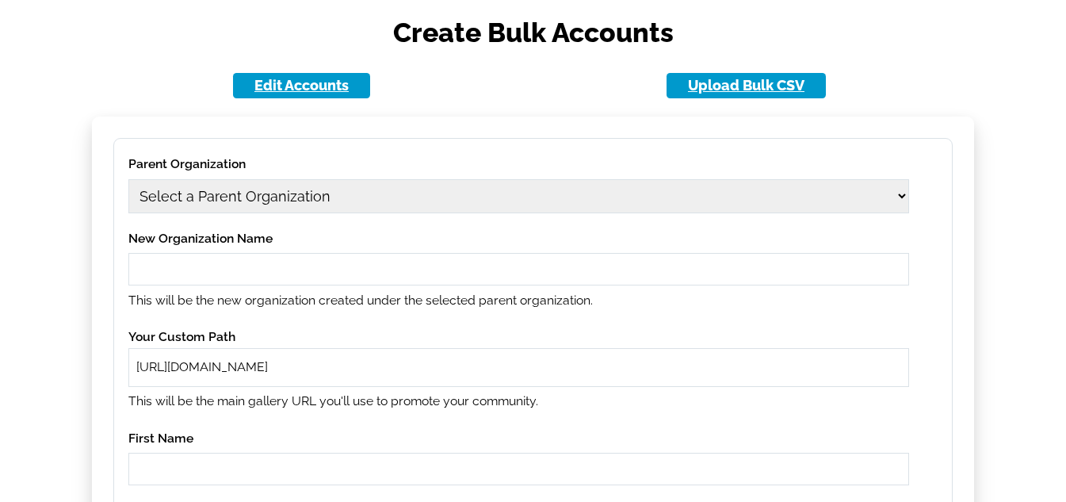  I want to click on a: Edit Accounts, so click(301, 86).